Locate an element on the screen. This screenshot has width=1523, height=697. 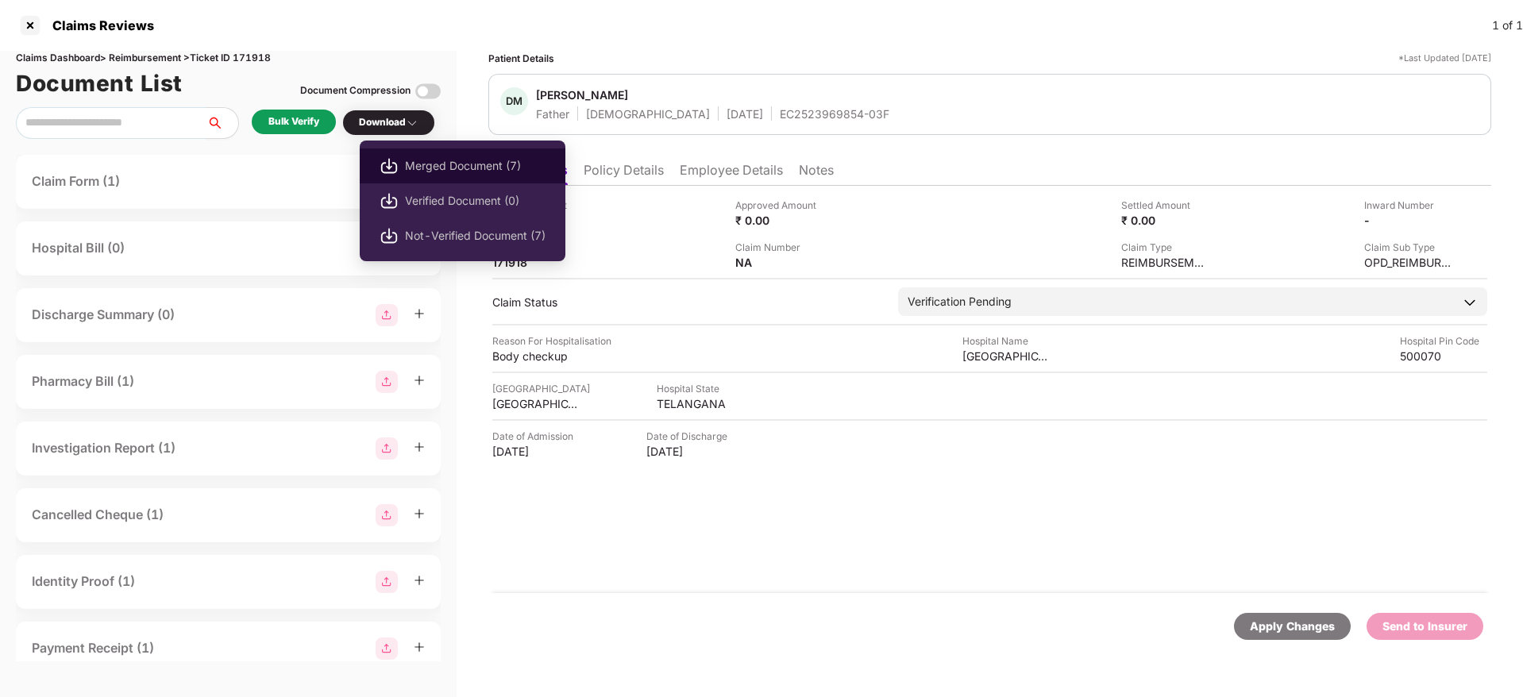
div: Identity Proof (1) is located at coordinates (83, 581).